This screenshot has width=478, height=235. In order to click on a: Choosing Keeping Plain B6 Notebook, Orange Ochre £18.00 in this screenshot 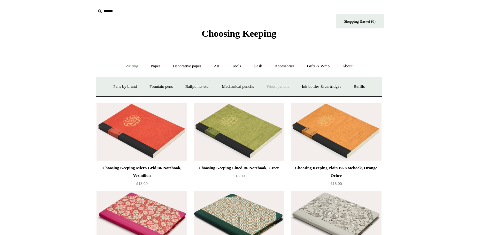, I will do `click(336, 177)`.